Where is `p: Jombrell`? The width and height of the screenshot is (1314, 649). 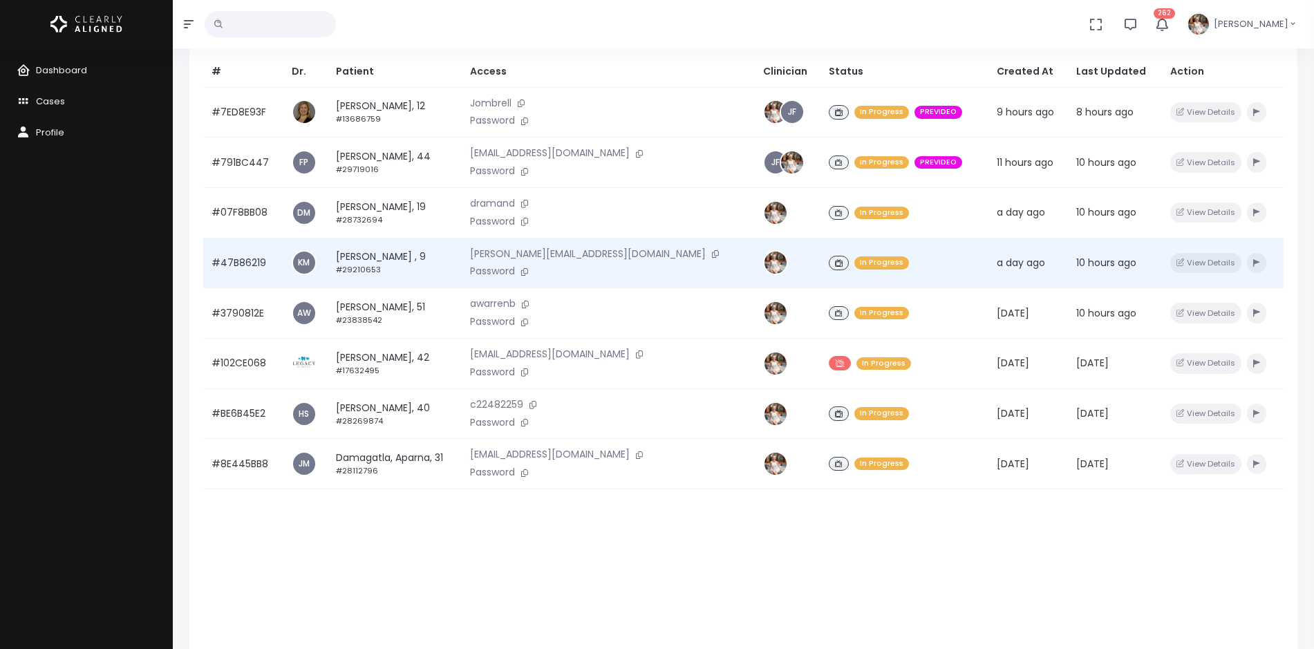 p: Jombrell is located at coordinates (608, 104).